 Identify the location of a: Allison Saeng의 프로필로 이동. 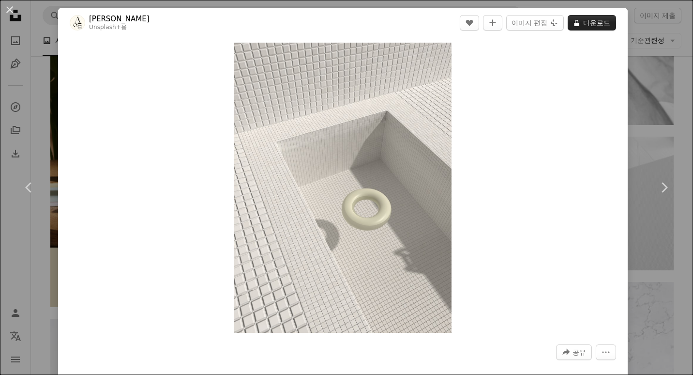
(77, 23).